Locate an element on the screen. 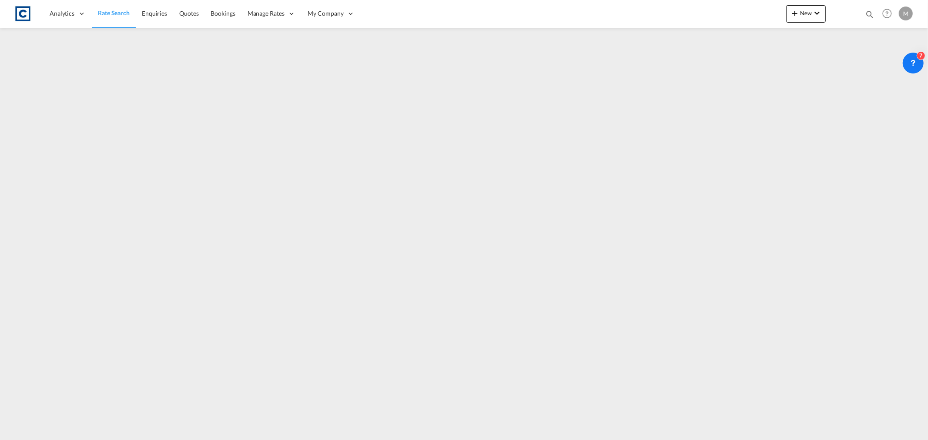 The image size is (928, 440). span: Enquiries is located at coordinates (154, 13).